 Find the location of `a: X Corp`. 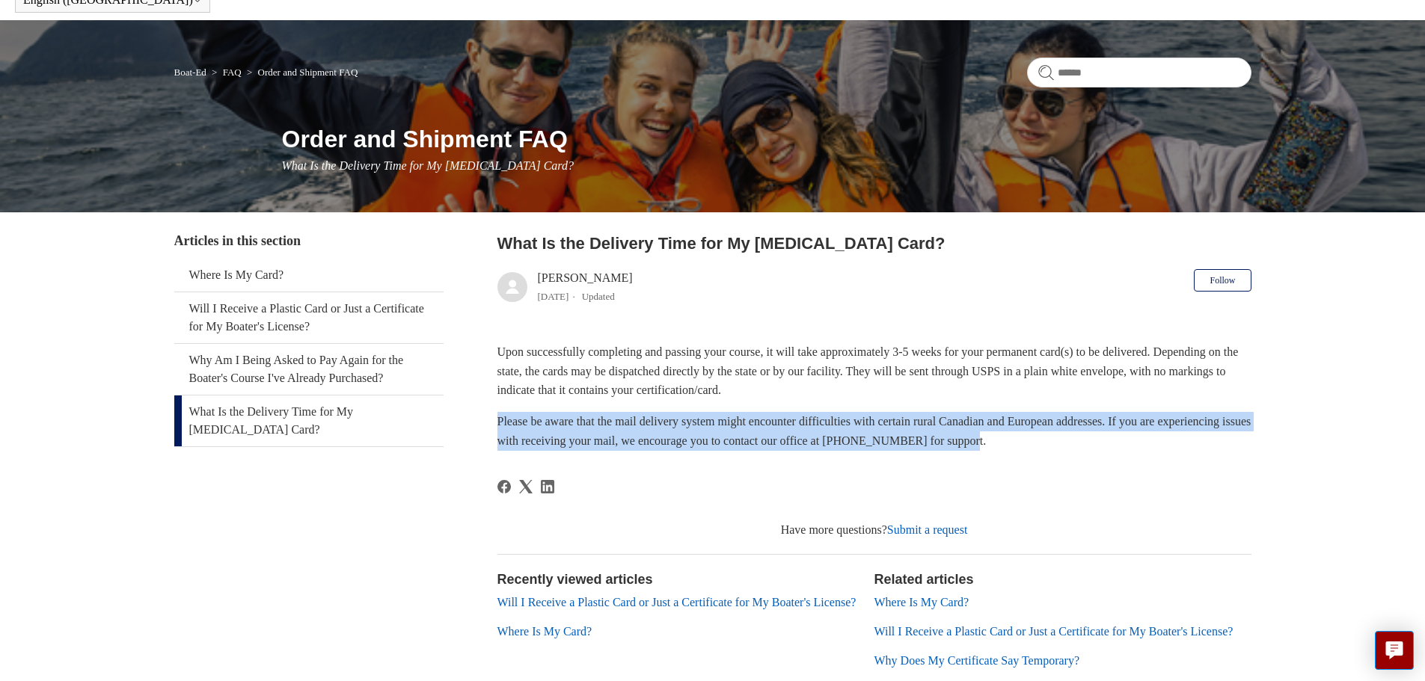

a: X Corp is located at coordinates (526, 487).